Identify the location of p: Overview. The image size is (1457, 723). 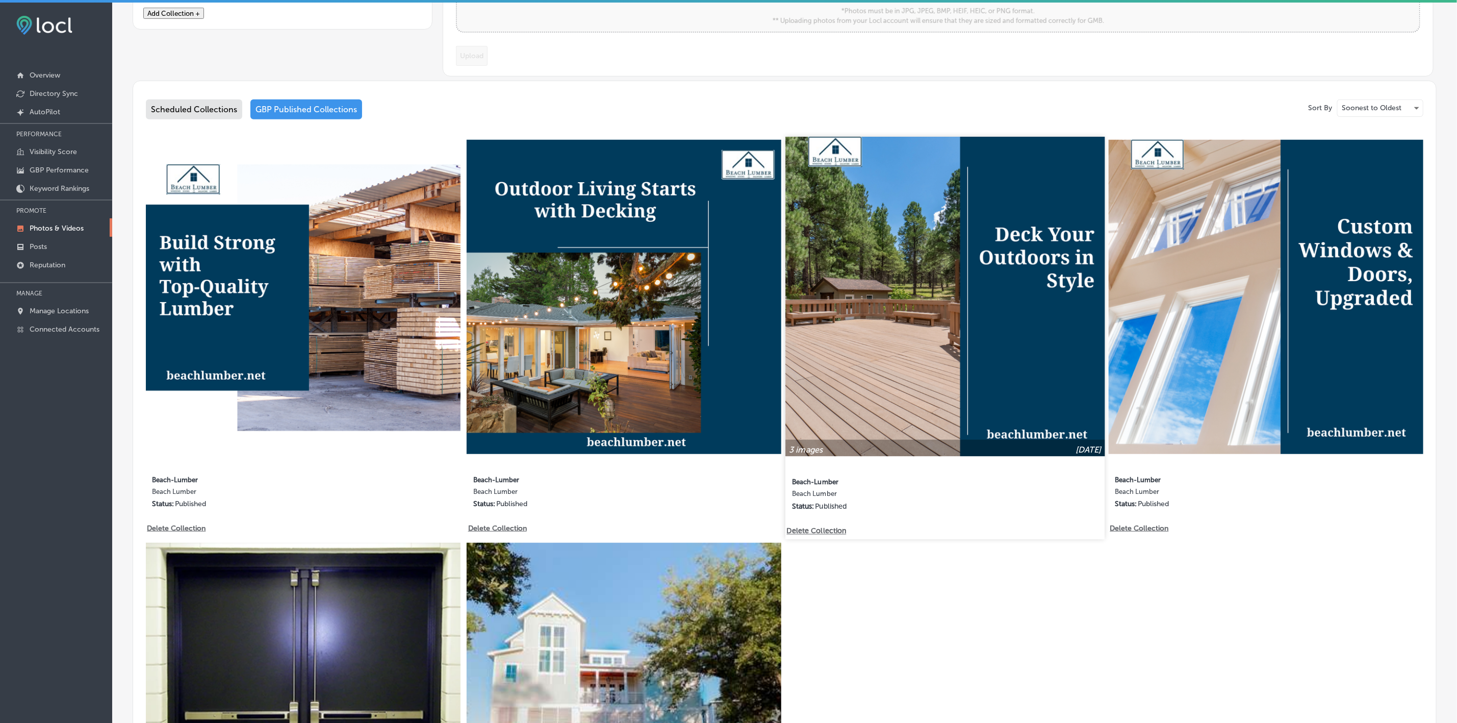
(45, 75).